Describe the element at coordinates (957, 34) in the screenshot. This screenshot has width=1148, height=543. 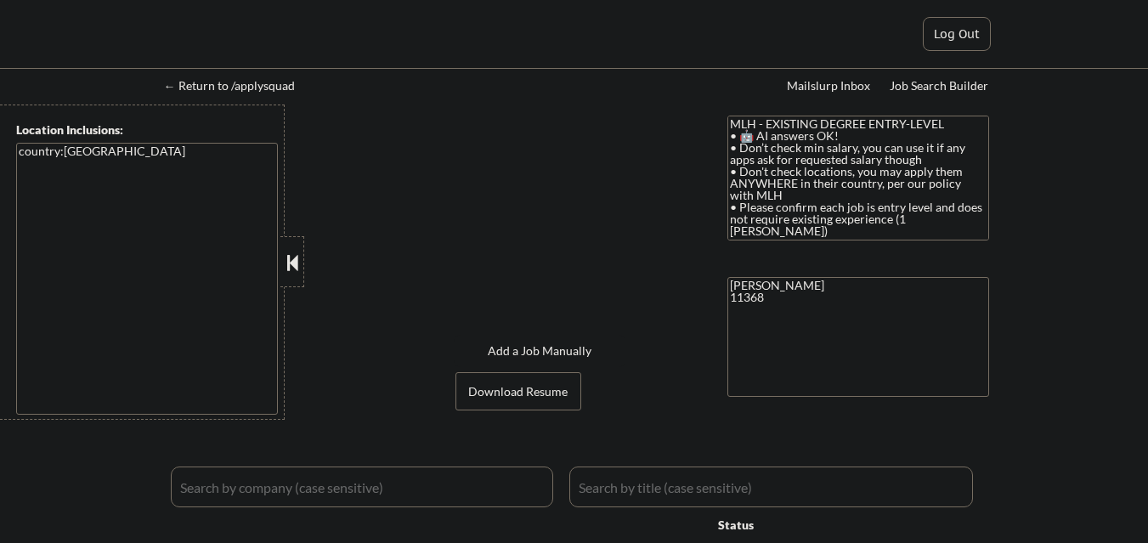
I see `button: Log Out` at that location.